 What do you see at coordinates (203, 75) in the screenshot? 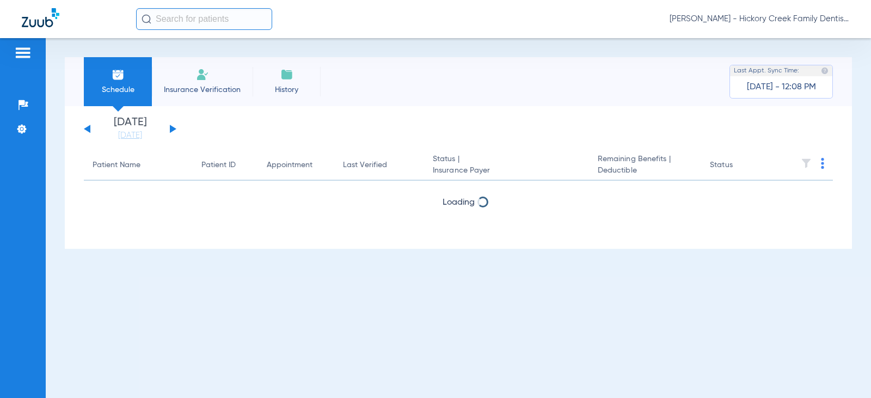
I see `img: Manual Insurance Verification` at bounding box center [203, 75].